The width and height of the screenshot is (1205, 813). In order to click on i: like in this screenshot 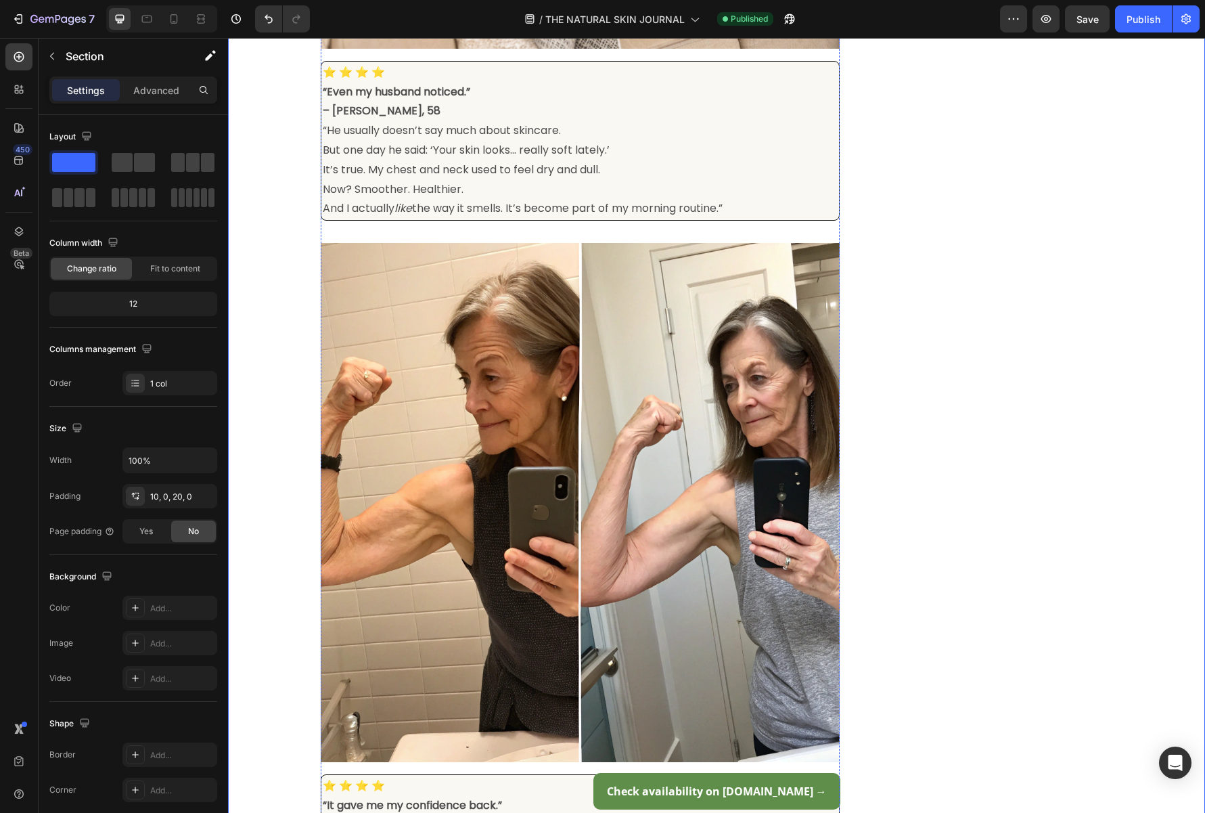, I will do `click(175, 170)`.